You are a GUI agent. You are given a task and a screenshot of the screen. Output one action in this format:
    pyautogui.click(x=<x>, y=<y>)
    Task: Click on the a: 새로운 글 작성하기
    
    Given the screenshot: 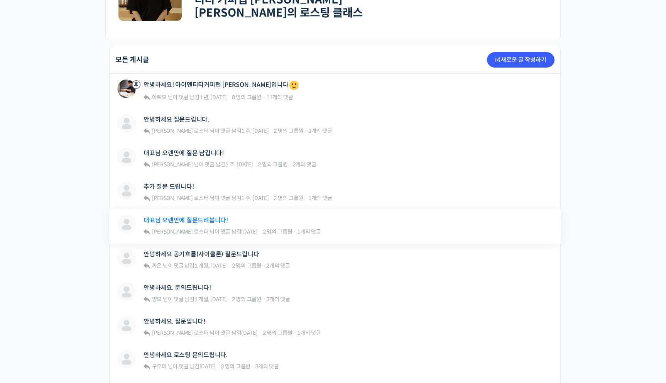 What is the action you would take?
    pyautogui.click(x=521, y=60)
    